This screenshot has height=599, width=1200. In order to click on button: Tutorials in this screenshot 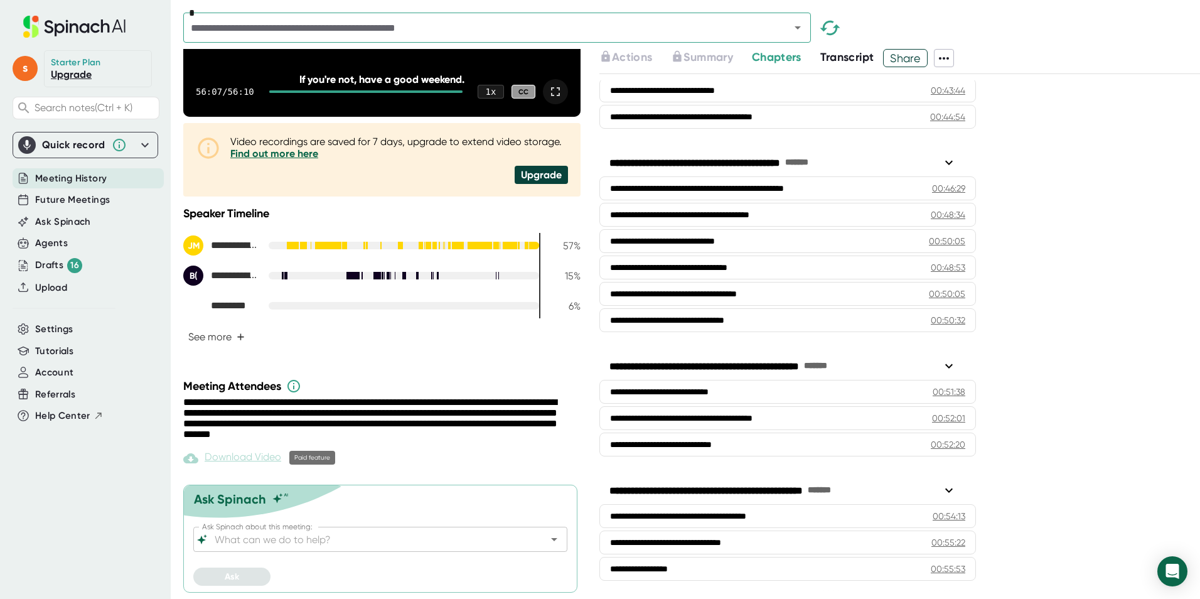, I will do `click(54, 351)`.